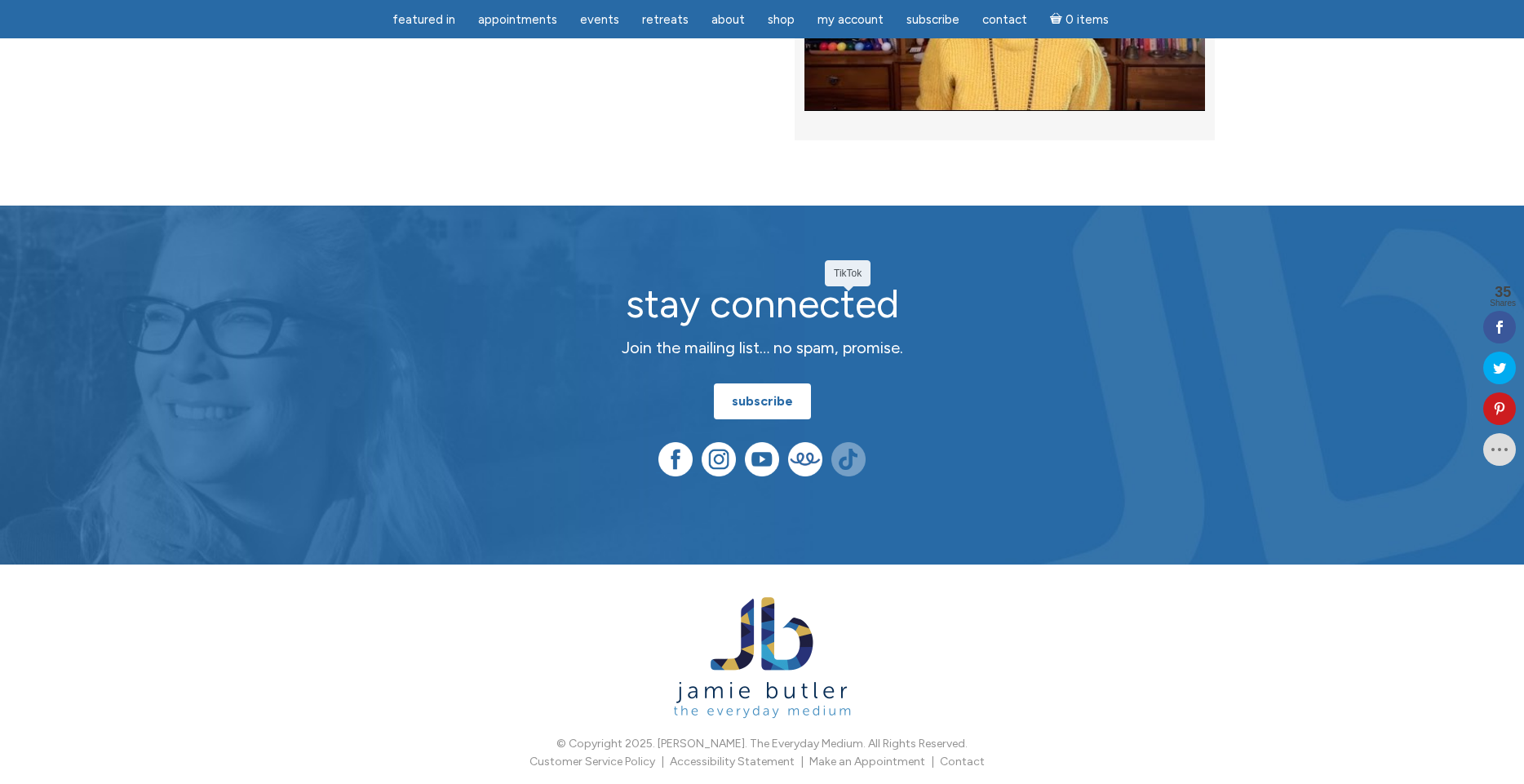 The image size is (1524, 784). Describe the element at coordinates (781, 20) in the screenshot. I see `span: Shop` at that location.